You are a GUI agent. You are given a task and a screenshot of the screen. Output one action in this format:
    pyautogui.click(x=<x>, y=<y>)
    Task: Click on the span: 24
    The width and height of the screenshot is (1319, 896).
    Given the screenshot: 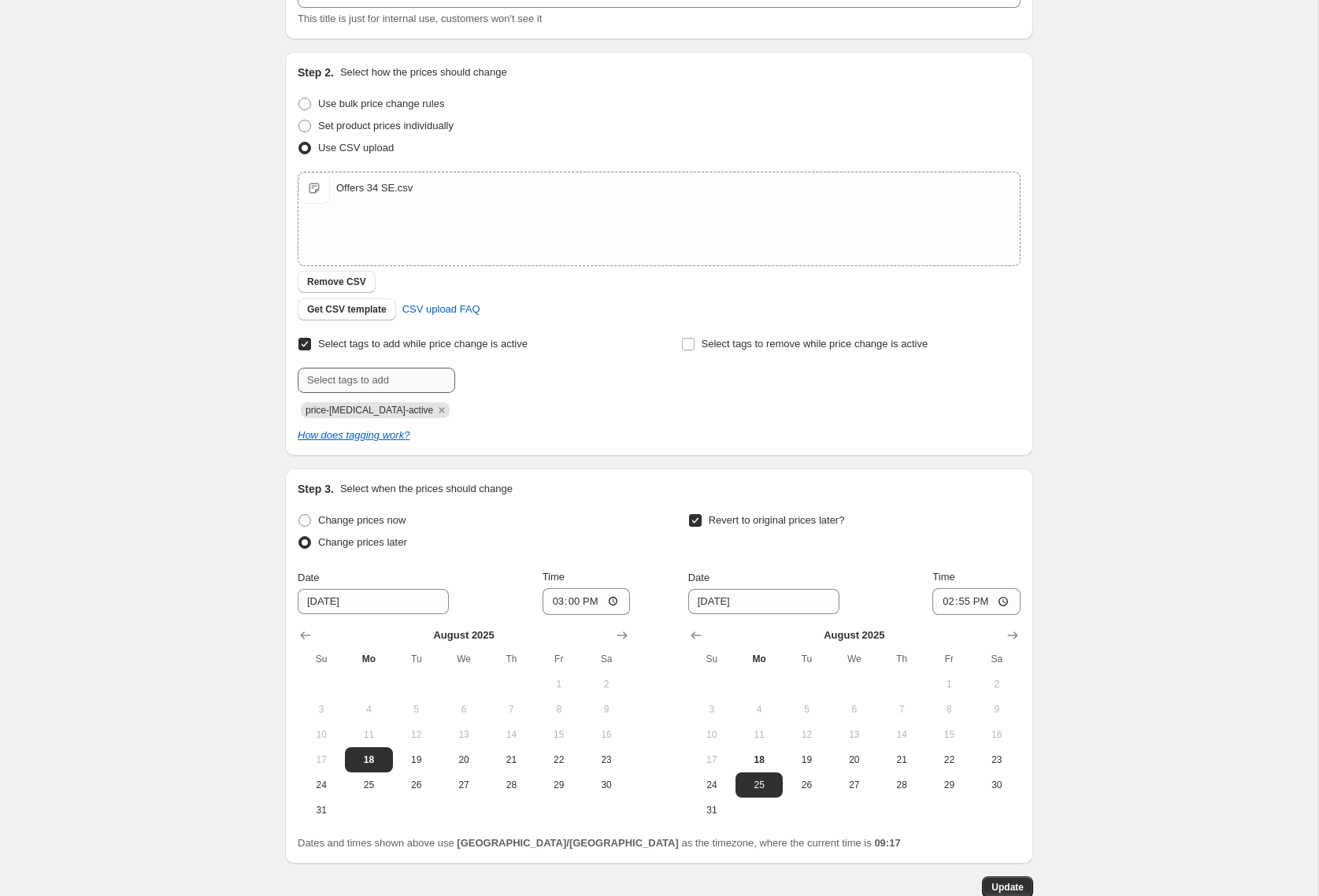 What is the action you would take?
    pyautogui.click(x=321, y=785)
    